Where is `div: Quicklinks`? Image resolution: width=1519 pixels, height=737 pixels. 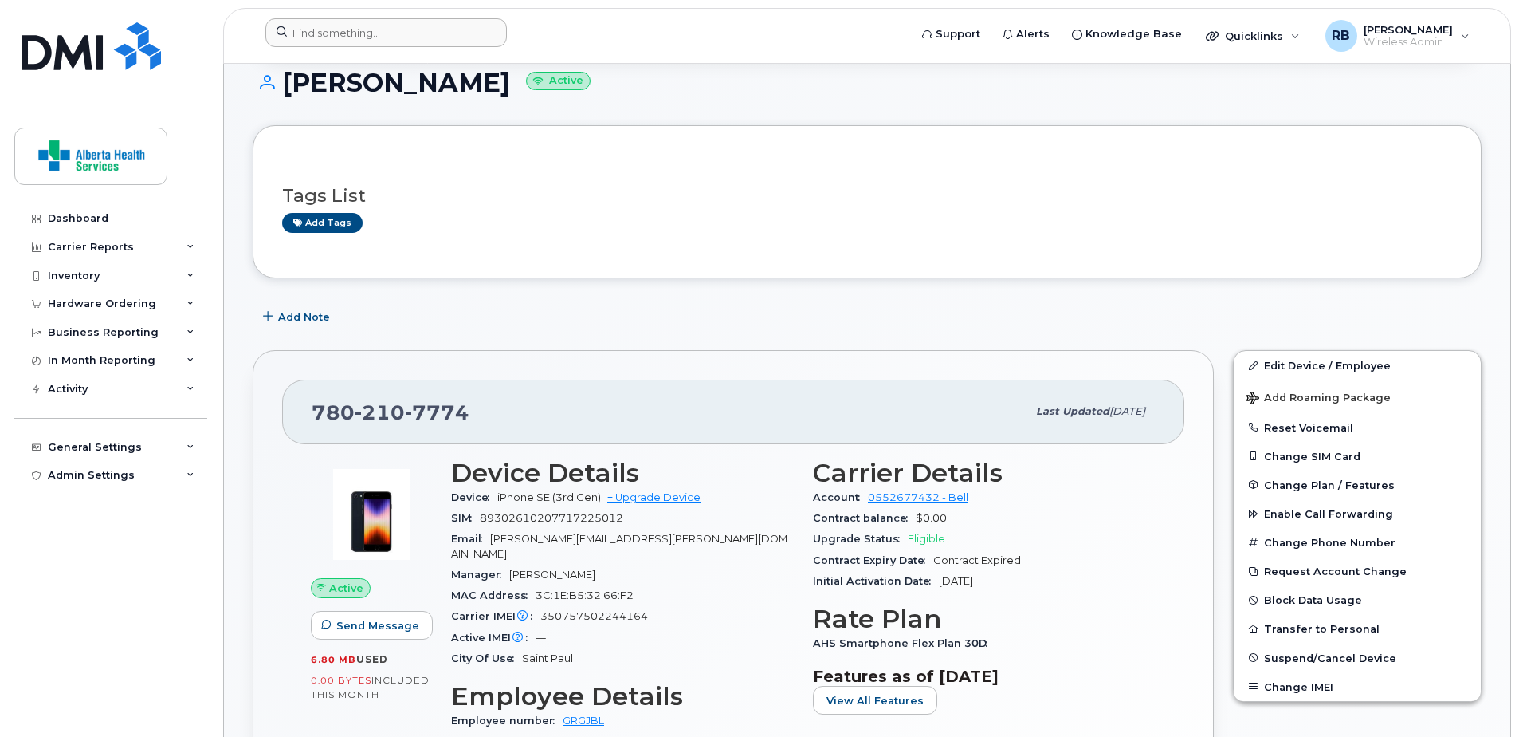
div: Quicklinks is located at coordinates (1253, 36).